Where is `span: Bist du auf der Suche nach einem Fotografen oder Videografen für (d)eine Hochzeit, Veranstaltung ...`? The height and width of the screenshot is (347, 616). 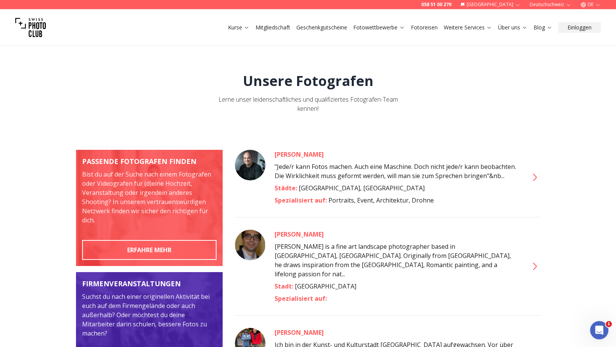 span: Bist du auf der Suche nach einem Fotografen oder Videografen für (d)eine Hochzeit, Veranstaltung ... is located at coordinates (147, 197).